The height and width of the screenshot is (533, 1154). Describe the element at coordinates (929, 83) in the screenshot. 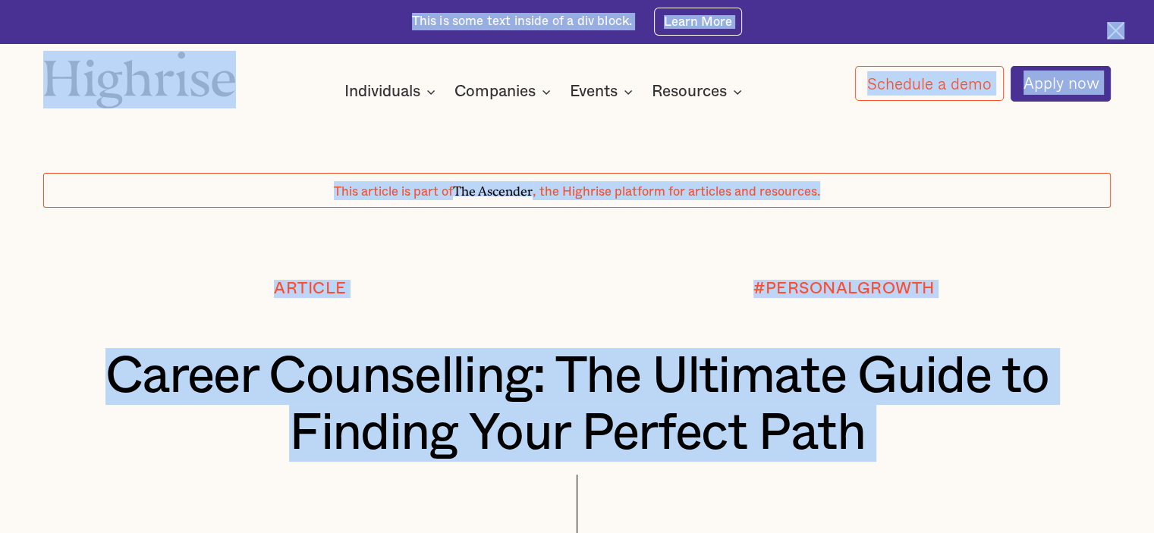

I see `a: Schedule a demo` at that location.